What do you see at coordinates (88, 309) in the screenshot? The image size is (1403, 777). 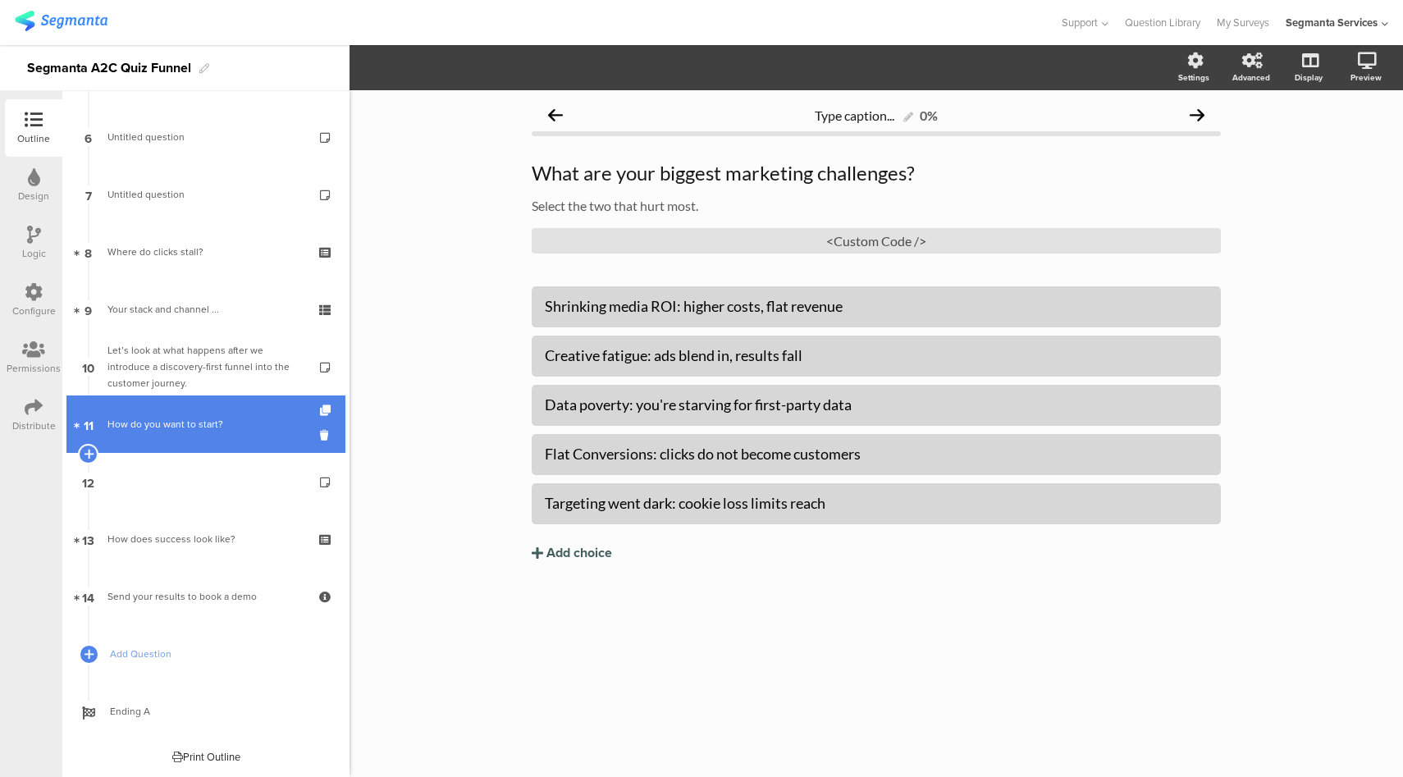 I see `span: 9` at bounding box center [88, 309].